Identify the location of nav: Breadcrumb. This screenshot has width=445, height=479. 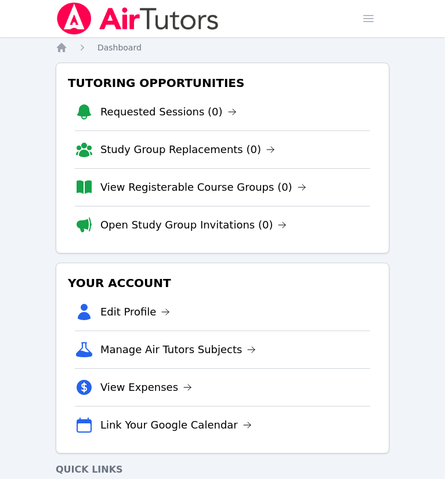
(222, 48).